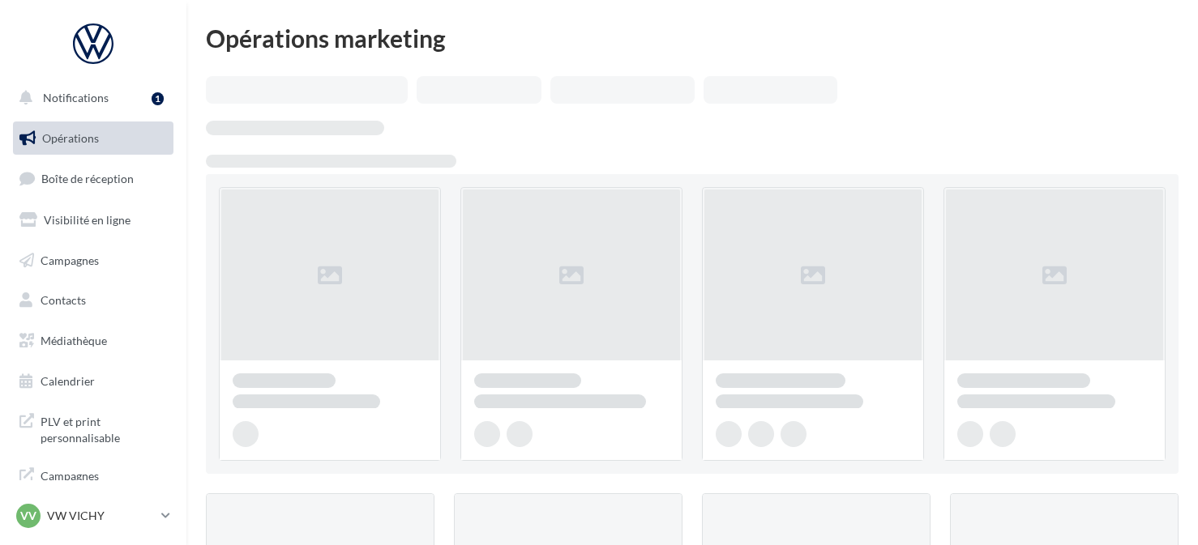 The image size is (1198, 545). I want to click on a: Calendrier, so click(93, 382).